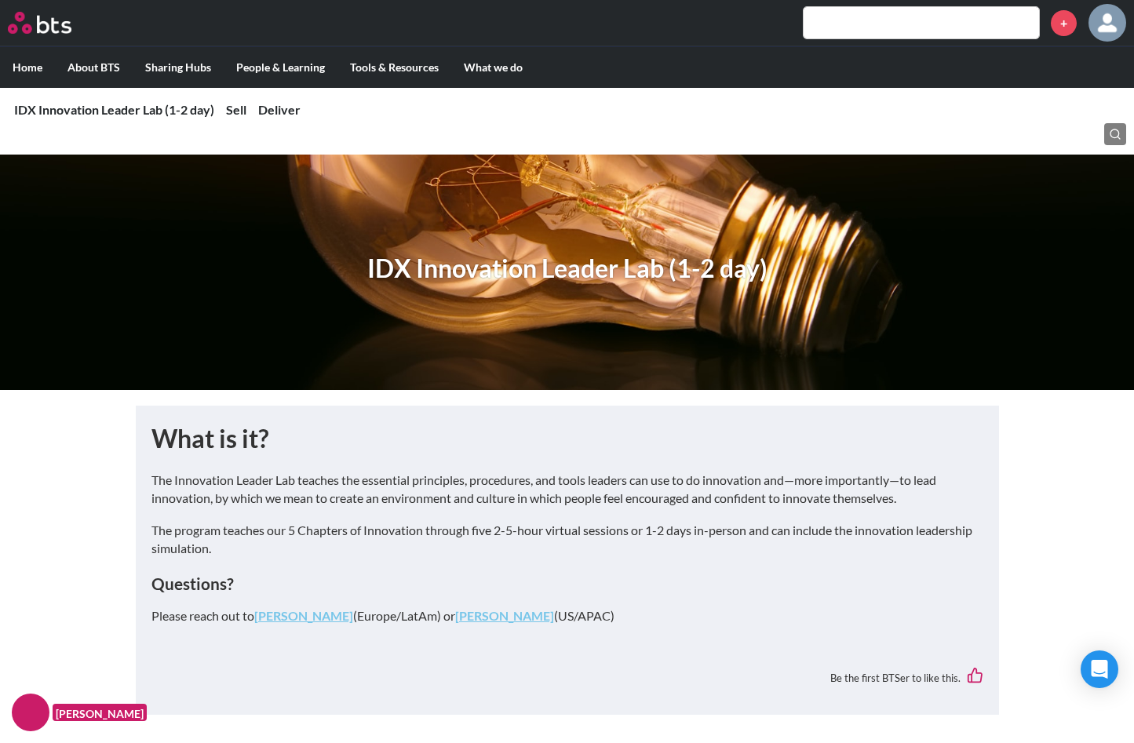 The image size is (1134, 743). I want to click on div: Be the first BTSer to like this., so click(568, 678).